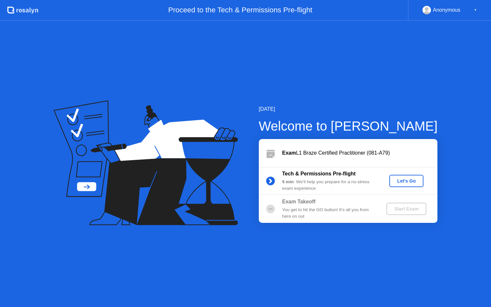  What do you see at coordinates (329, 213) in the screenshot?
I see `div: You get to hit the GO button! It’s all you from here on out` at bounding box center [329, 213].